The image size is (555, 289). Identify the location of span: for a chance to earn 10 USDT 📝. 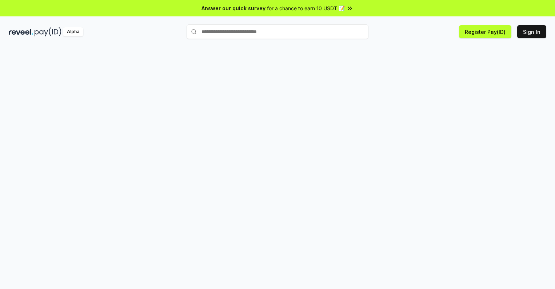
(306, 8).